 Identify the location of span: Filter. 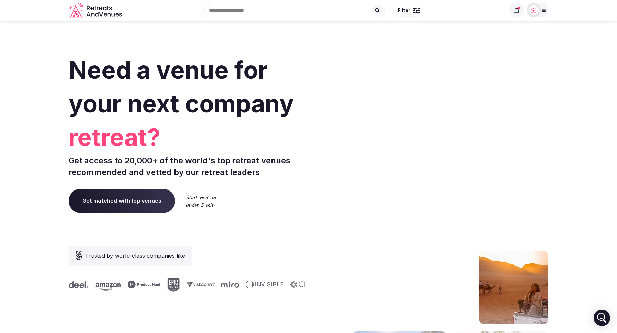
(404, 10).